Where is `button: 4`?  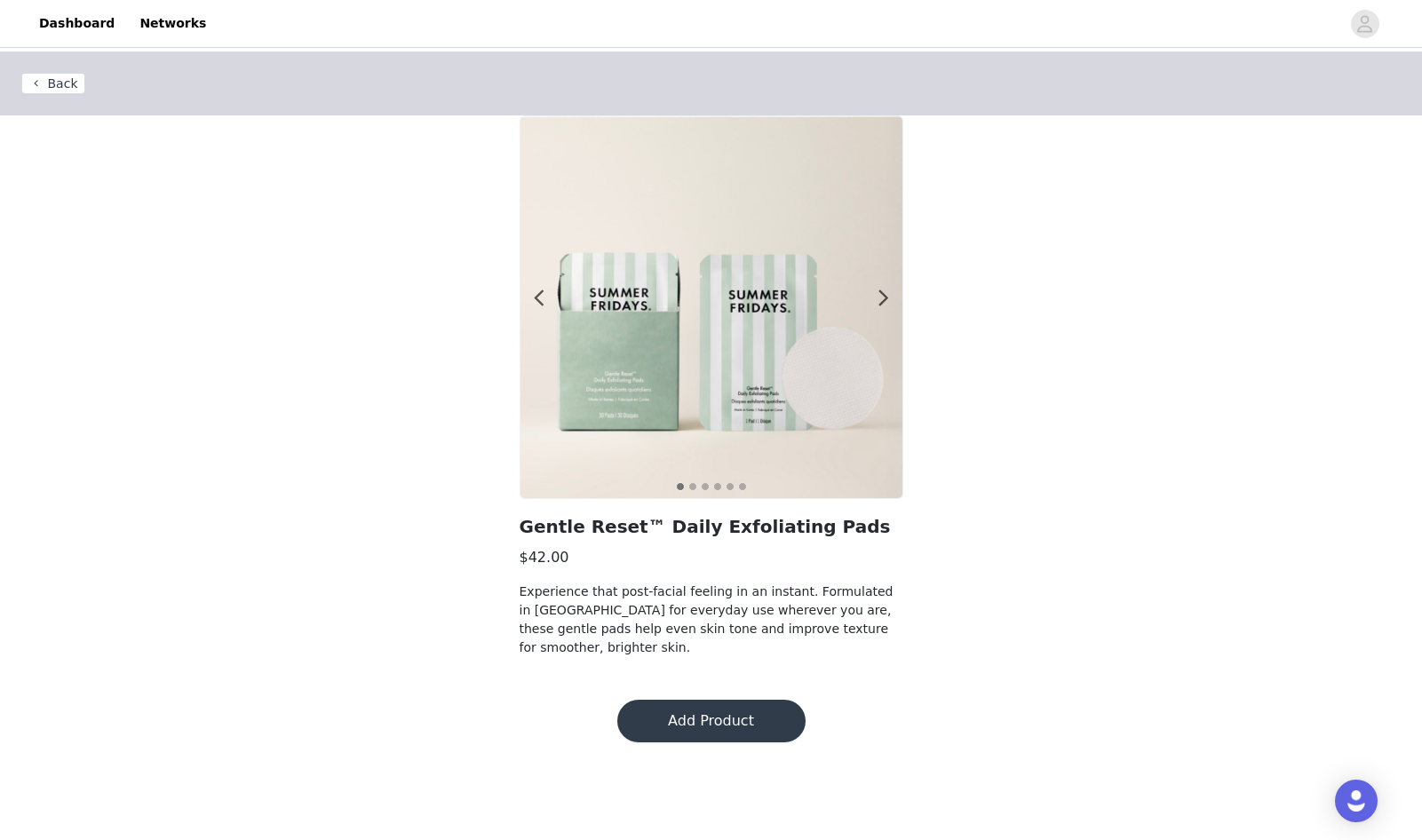
button: 4 is located at coordinates (717, 486).